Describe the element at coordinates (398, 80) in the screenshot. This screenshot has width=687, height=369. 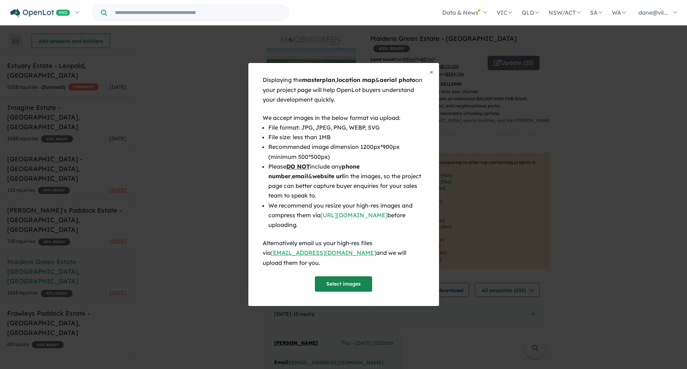
I see `b: aerial photo` at that location.